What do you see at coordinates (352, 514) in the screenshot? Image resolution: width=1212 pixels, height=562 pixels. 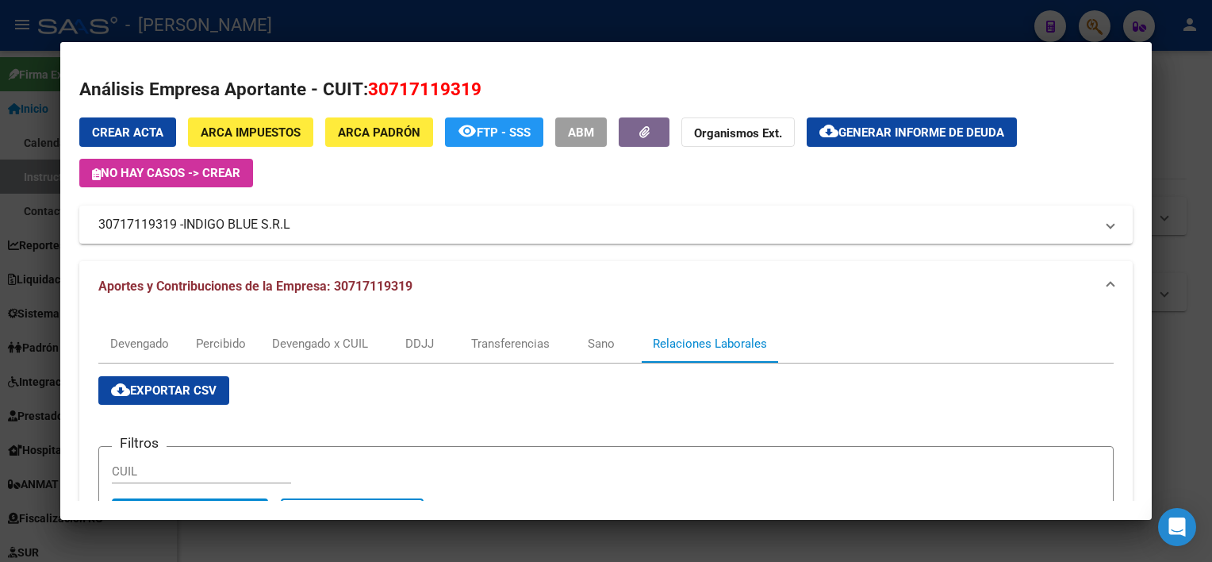 I see `button: Borrar Filtros` at bounding box center [352, 514].